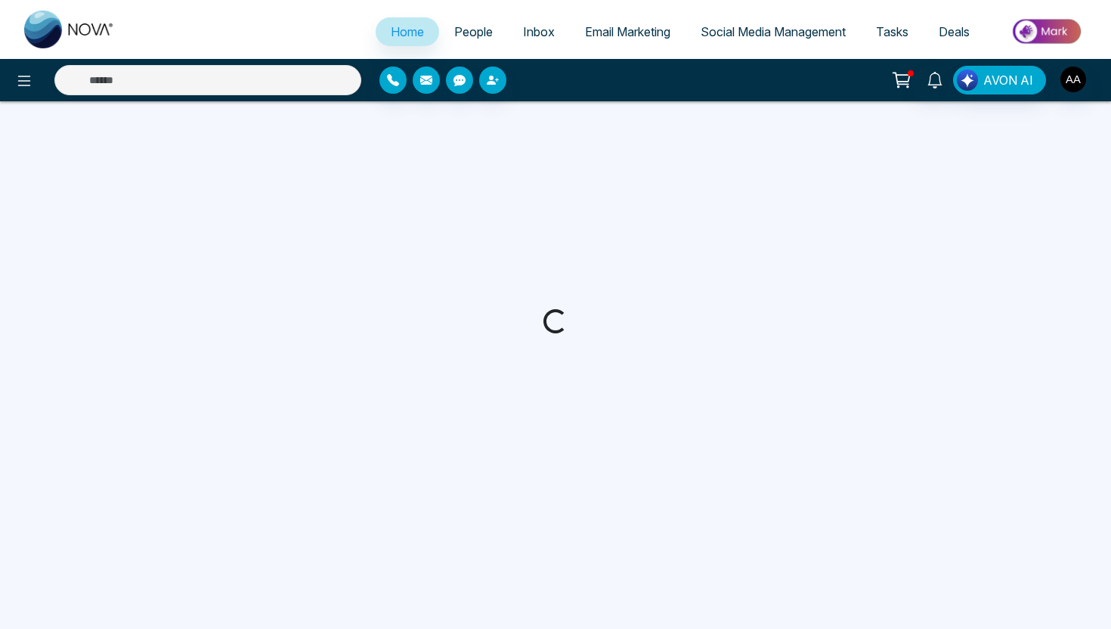 Image resolution: width=1111 pixels, height=629 pixels. I want to click on span: Social Media Management, so click(773, 32).